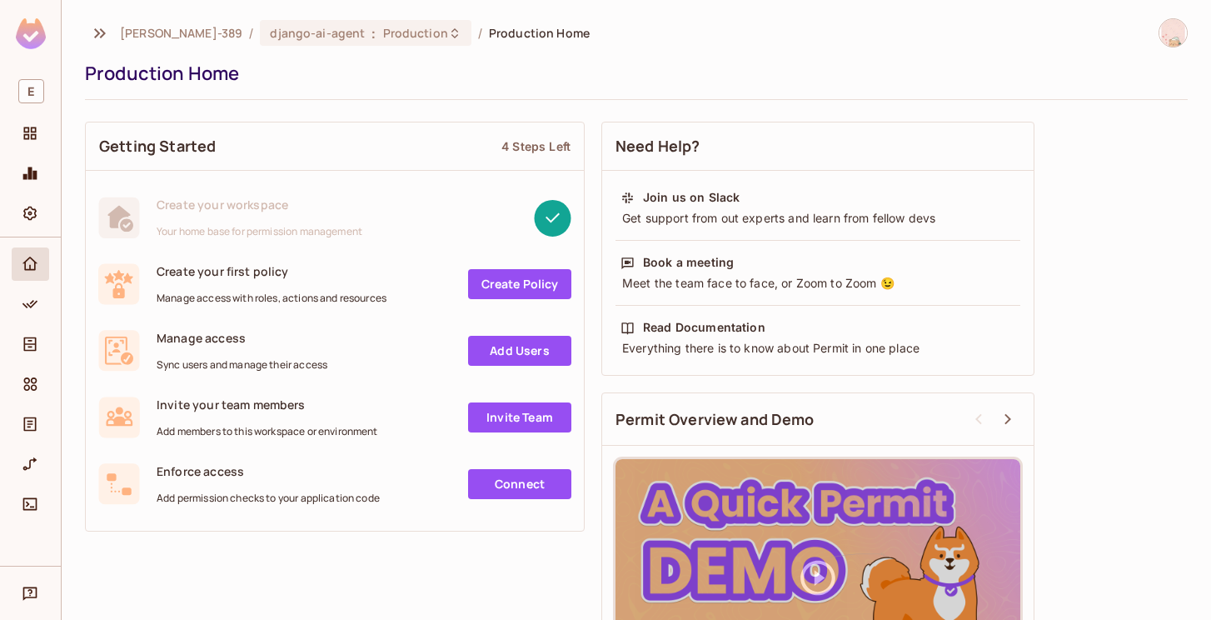 The image size is (1211, 620). Describe the element at coordinates (818, 218) in the screenshot. I see `div: Get support from out experts and learn from fellow devs` at that location.